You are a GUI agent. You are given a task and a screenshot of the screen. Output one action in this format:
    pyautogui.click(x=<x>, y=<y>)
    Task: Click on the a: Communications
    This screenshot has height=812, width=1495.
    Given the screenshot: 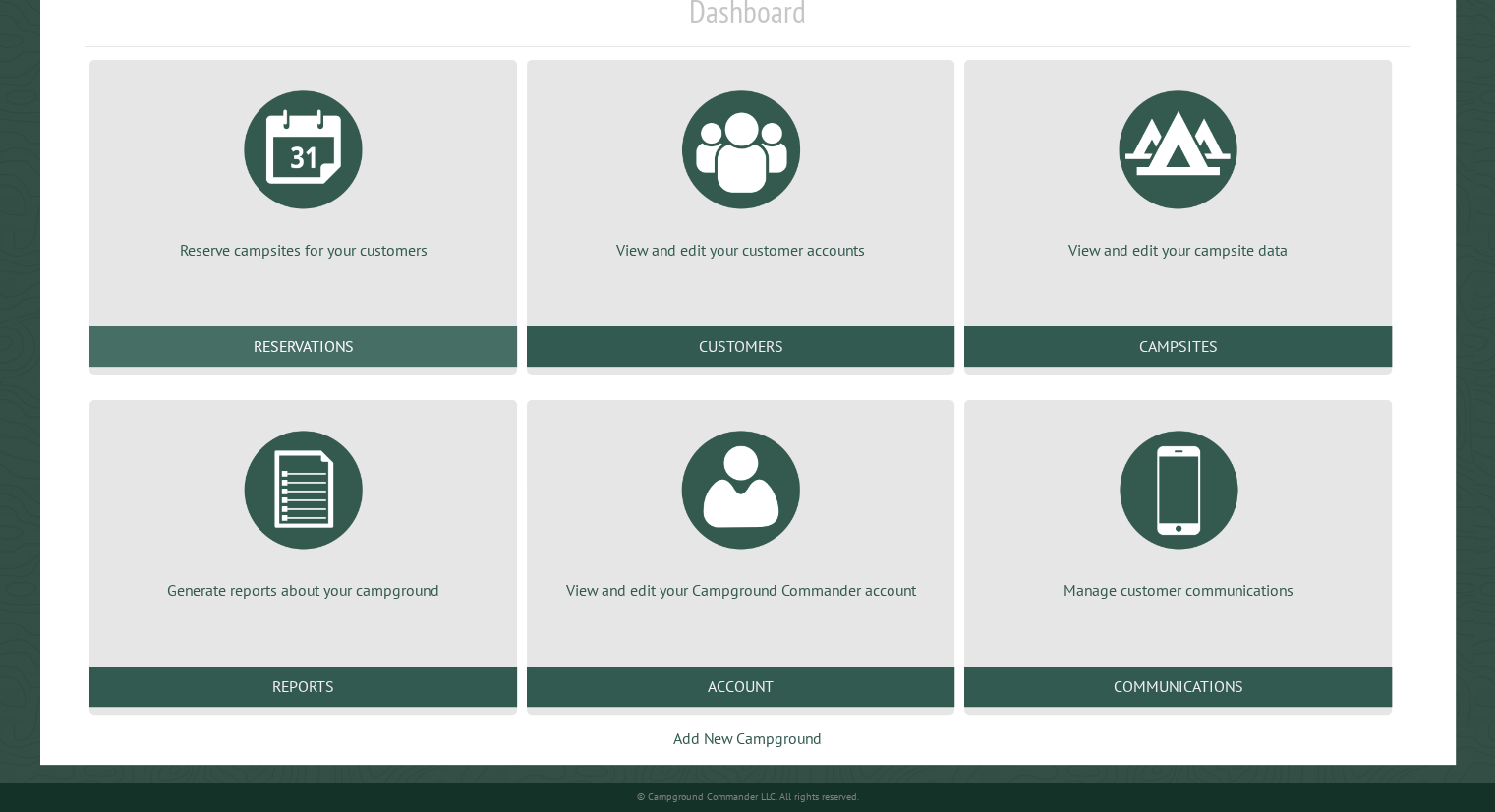 What is the action you would take?
    pyautogui.click(x=1177, y=686)
    